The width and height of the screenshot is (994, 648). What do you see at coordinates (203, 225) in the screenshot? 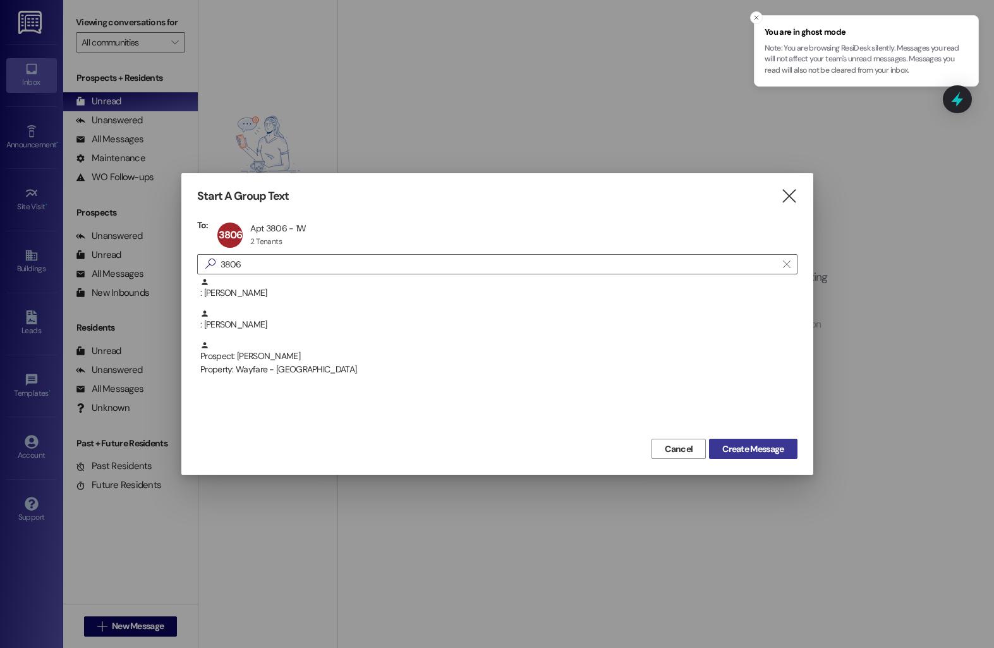
I see `h3: To:` at bounding box center [203, 225].